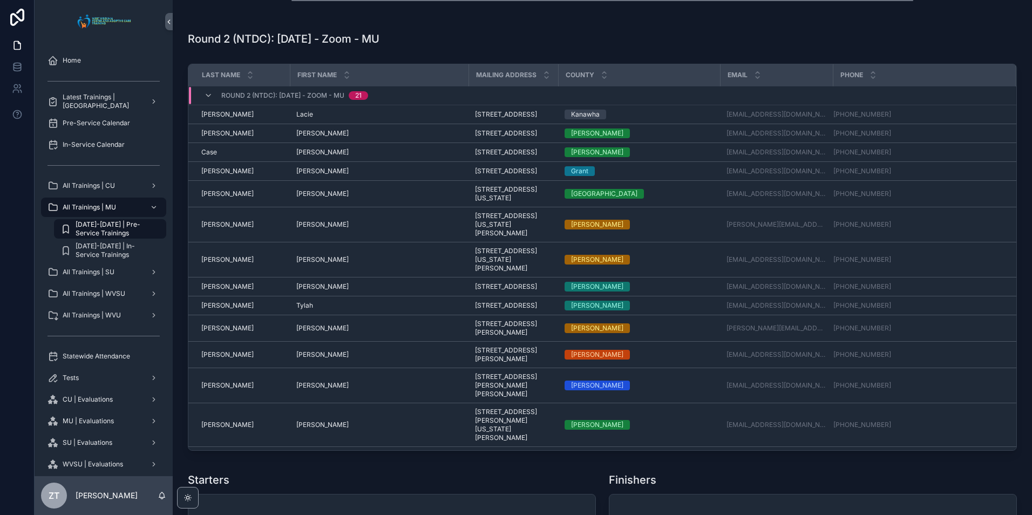  I want to click on span: CU | Evaluations, so click(87, 399).